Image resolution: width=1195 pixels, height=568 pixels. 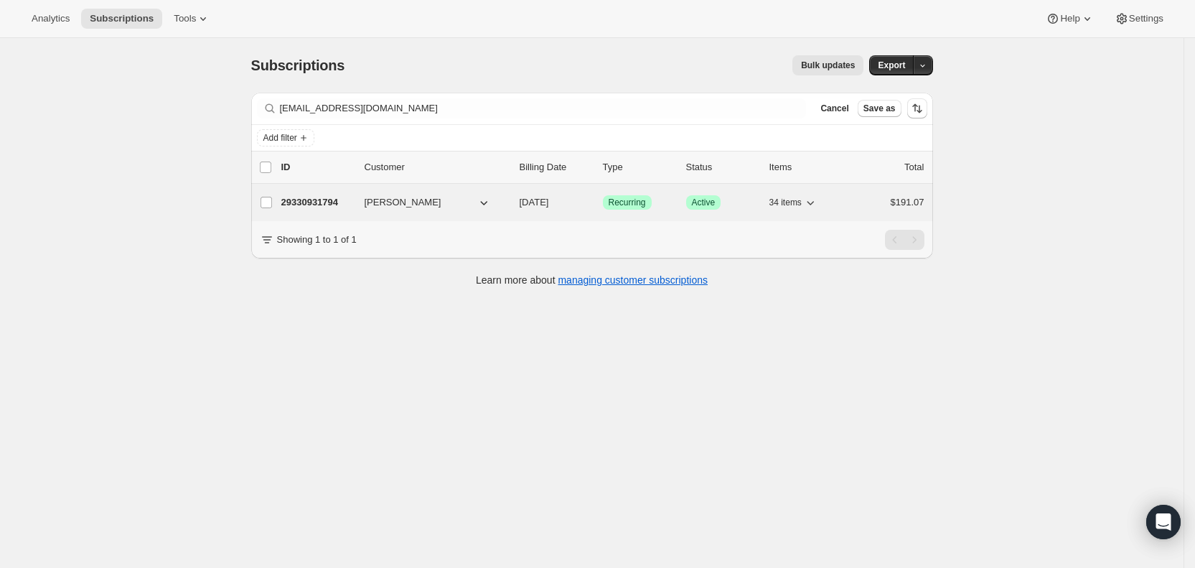 I want to click on a: managing customer subscriptions, so click(x=633, y=280).